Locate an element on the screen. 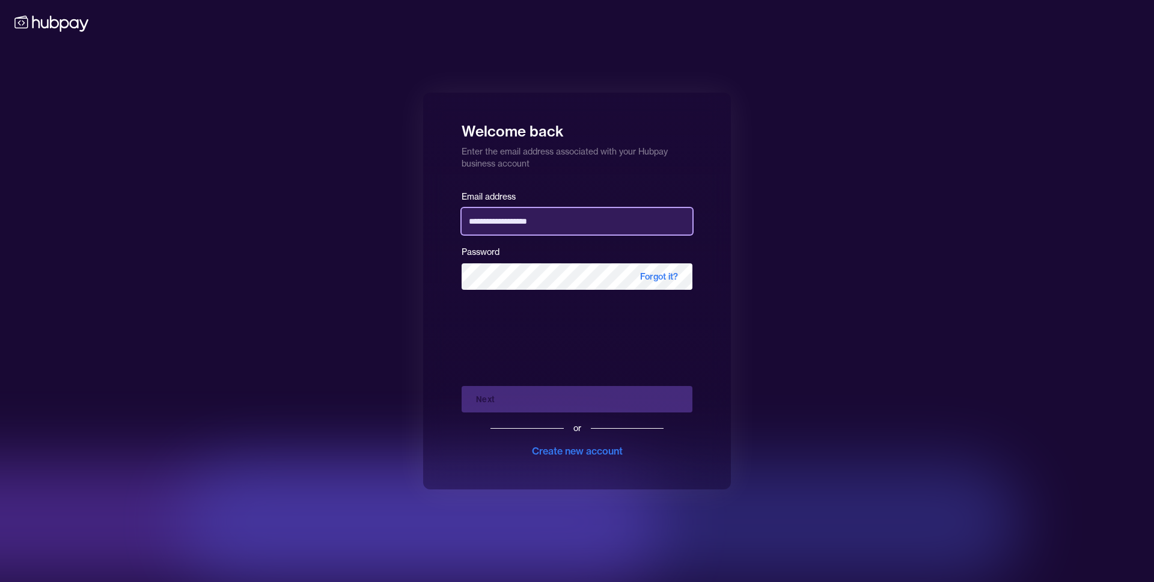  div: or is located at coordinates (577, 428).